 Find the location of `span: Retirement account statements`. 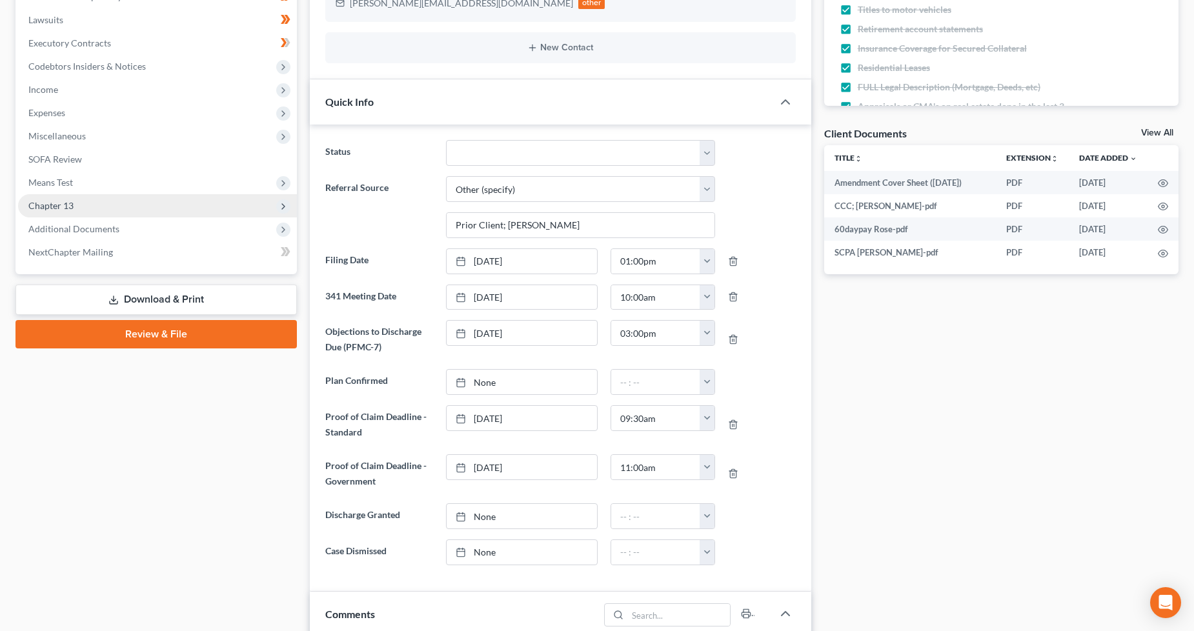

span: Retirement account statements is located at coordinates (920, 29).